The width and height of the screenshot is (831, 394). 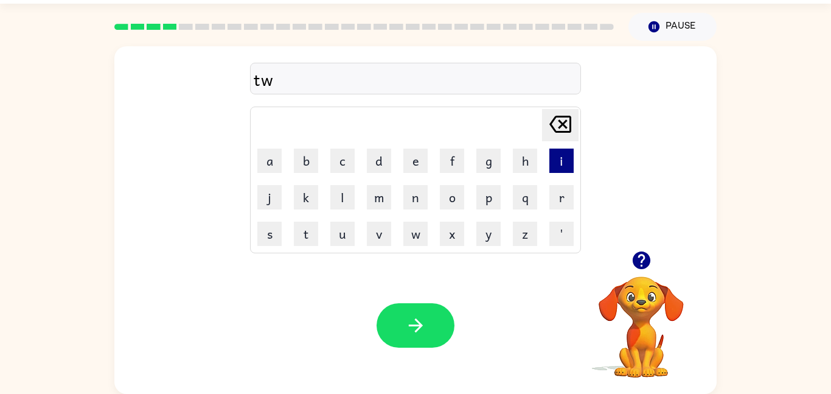 I want to click on button: n, so click(x=415, y=197).